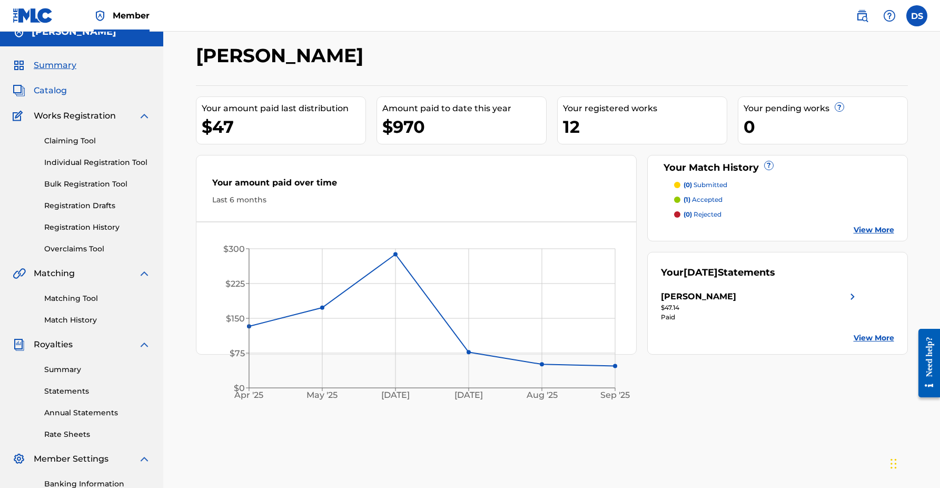 This screenshot has height=488, width=940. What do you see at coordinates (75, 116) in the screenshot?
I see `span: Works Registration` at bounding box center [75, 116].